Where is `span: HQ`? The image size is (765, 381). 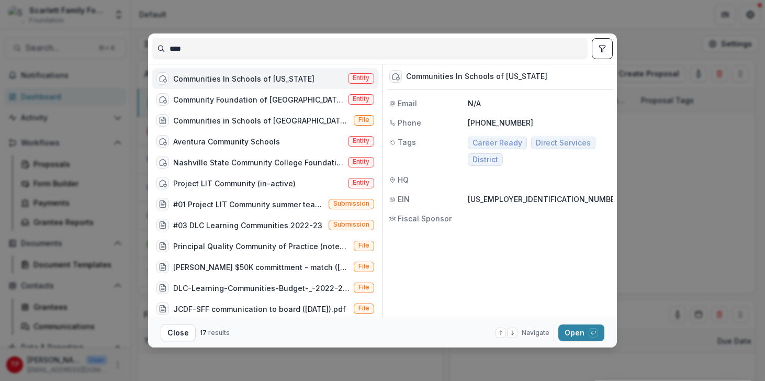
span: HQ is located at coordinates (403, 180).